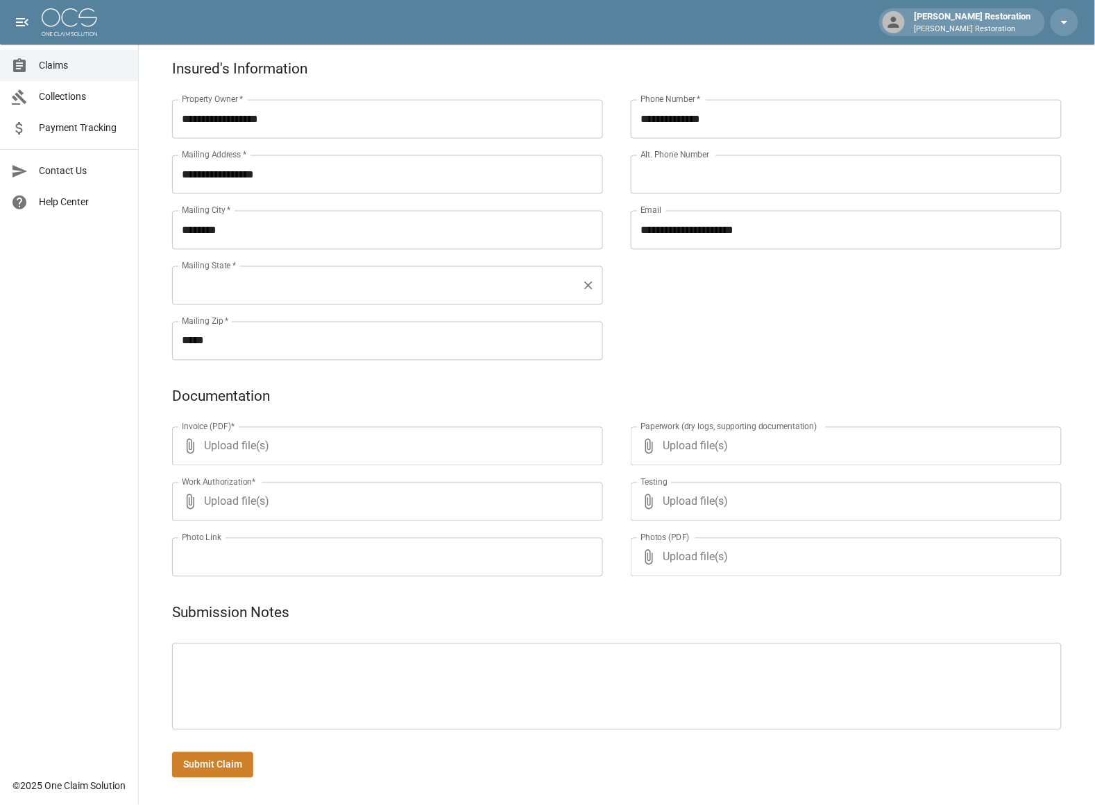  I want to click on label: Testing, so click(654, 482).